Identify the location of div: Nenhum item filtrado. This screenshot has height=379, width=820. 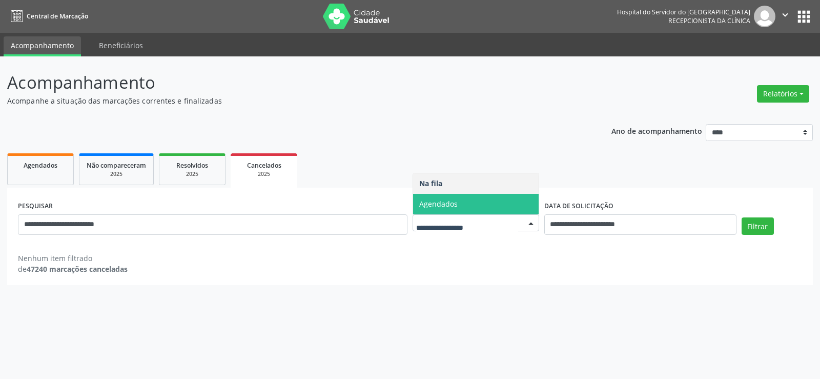
(73, 258).